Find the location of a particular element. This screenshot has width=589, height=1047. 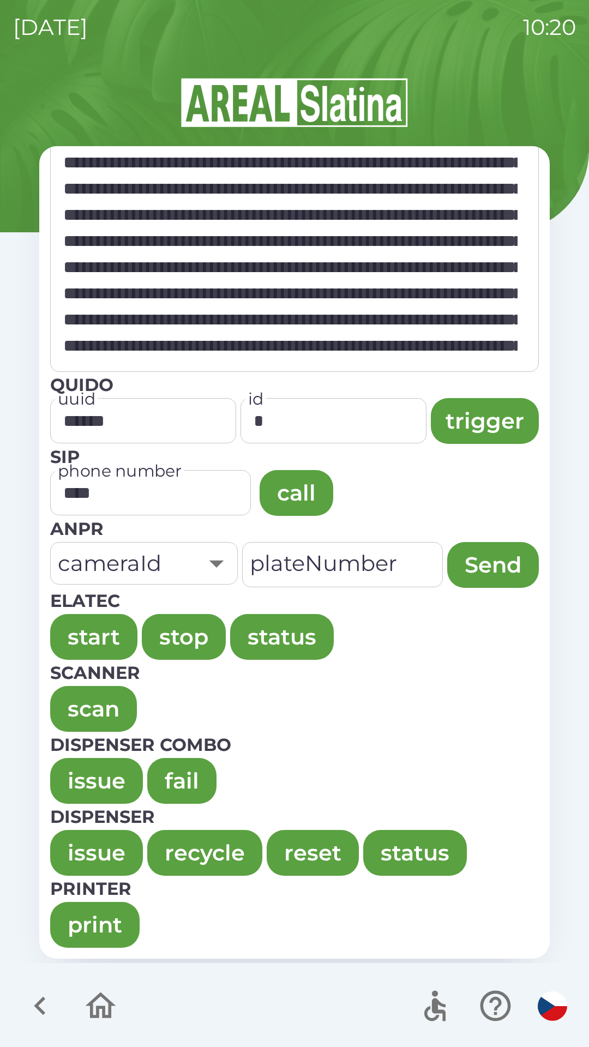

label: id is located at coordinates (256, 399).